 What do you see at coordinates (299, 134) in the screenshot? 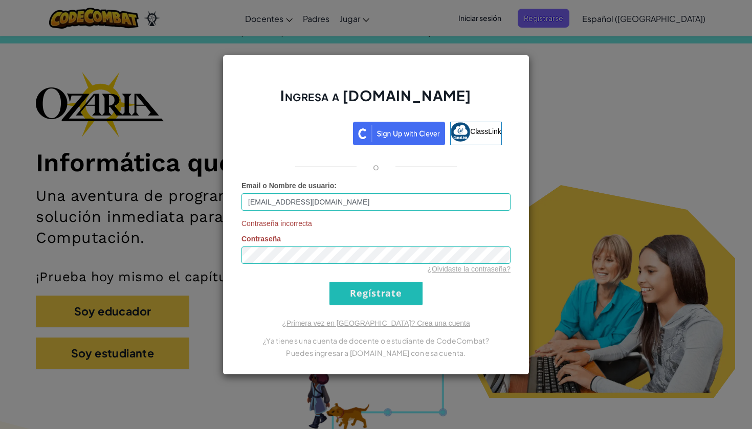
I see `a: Acceder con Google. Se abre en una pestaña nueva` at bounding box center [299, 134].